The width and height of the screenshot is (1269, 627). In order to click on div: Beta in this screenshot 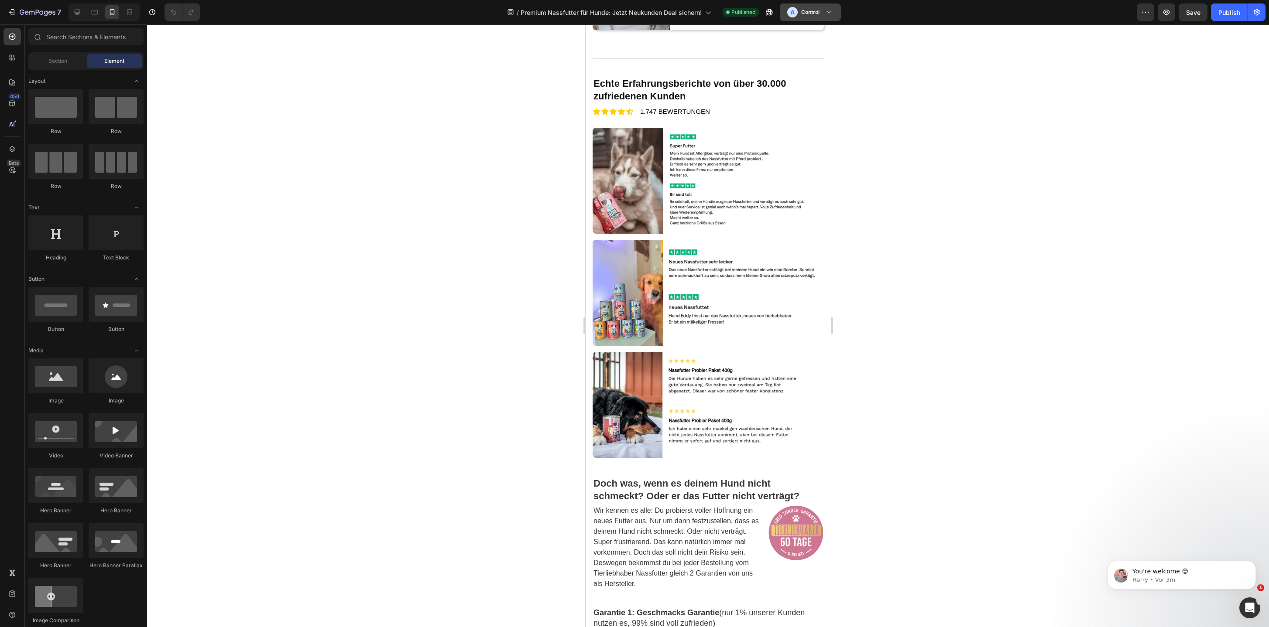, I will do `click(14, 163)`.